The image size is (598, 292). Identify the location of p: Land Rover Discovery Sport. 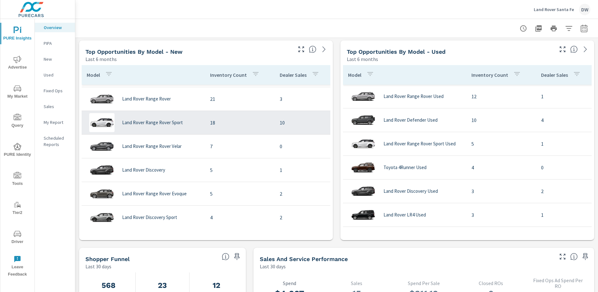
(150, 218).